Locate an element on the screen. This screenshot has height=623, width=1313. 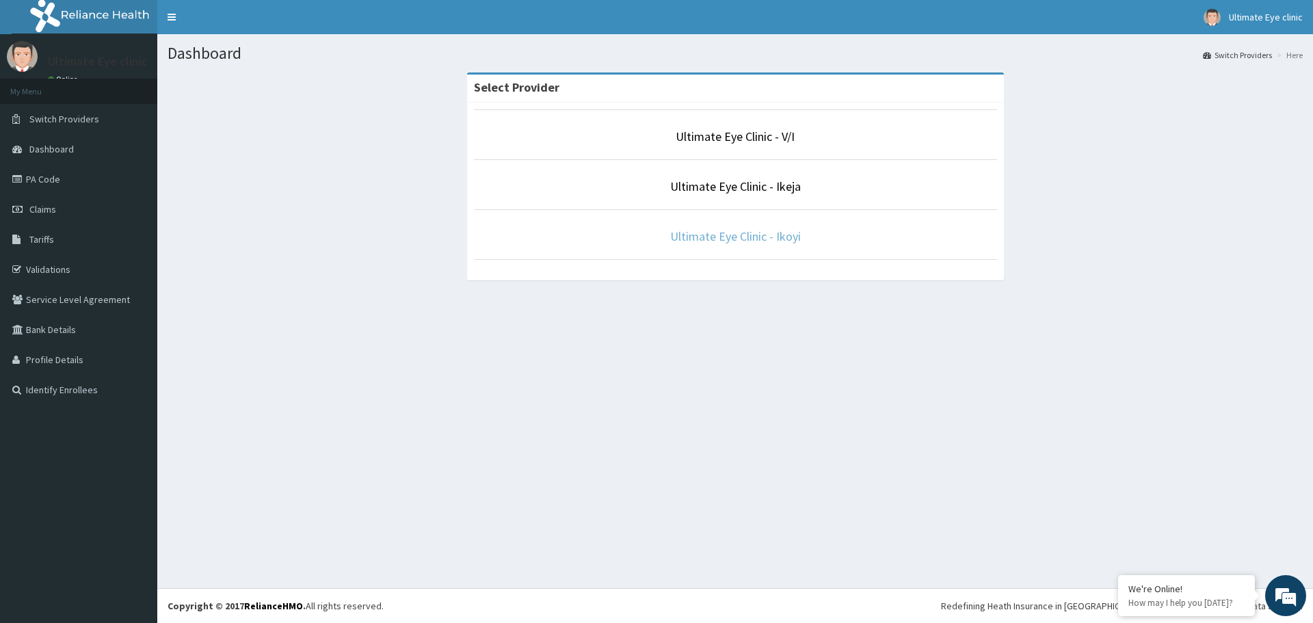
a: Ultimate Eye Clinic - Ikoyi is located at coordinates (735, 236).